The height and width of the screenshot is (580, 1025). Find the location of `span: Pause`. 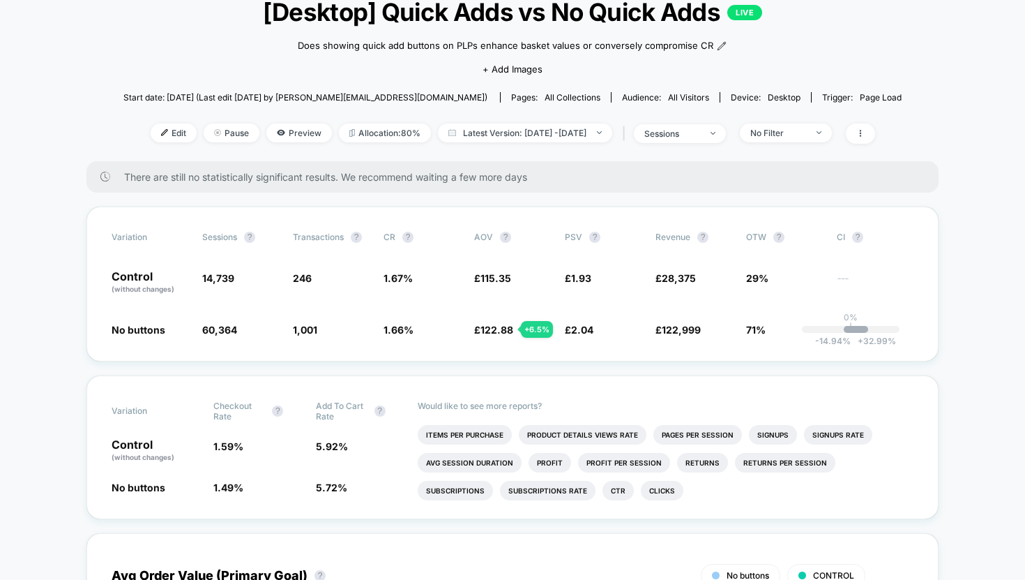

span: Pause is located at coordinates (232, 133).